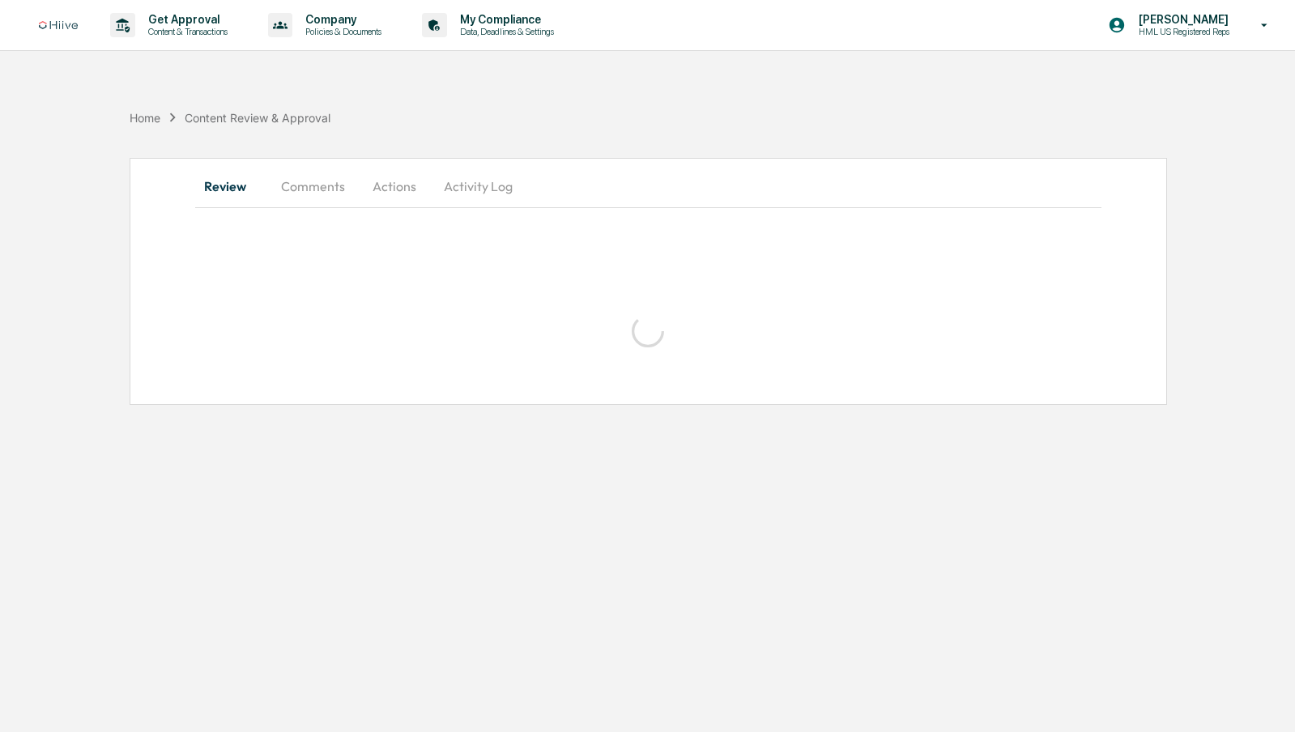 The width and height of the screenshot is (1295, 732). I want to click on p: Data, Deadlines & Settings, so click(505, 32).